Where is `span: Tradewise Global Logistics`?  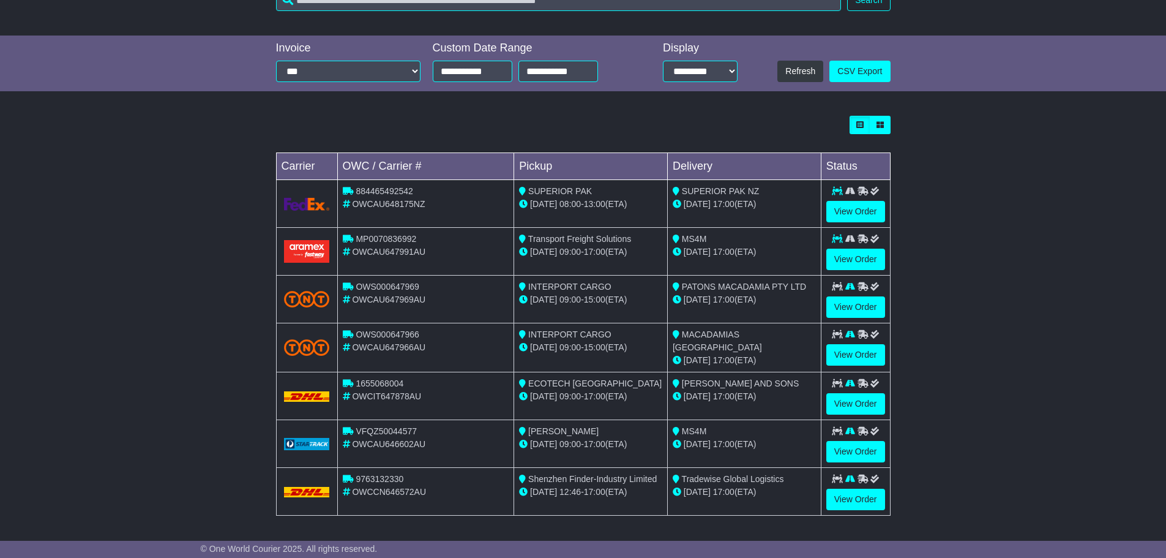 span: Tradewise Global Logistics is located at coordinates (733, 479).